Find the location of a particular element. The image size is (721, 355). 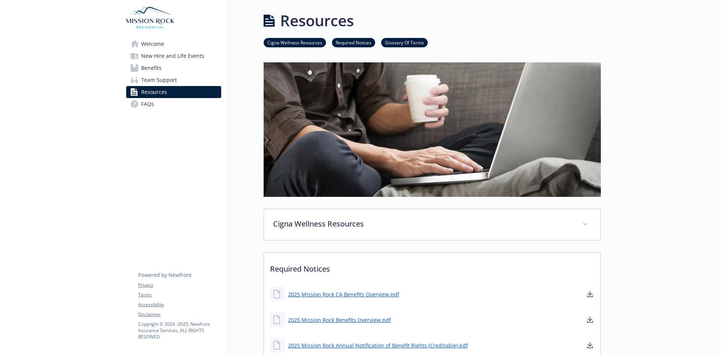

a: Accessibility is located at coordinates (179, 304).